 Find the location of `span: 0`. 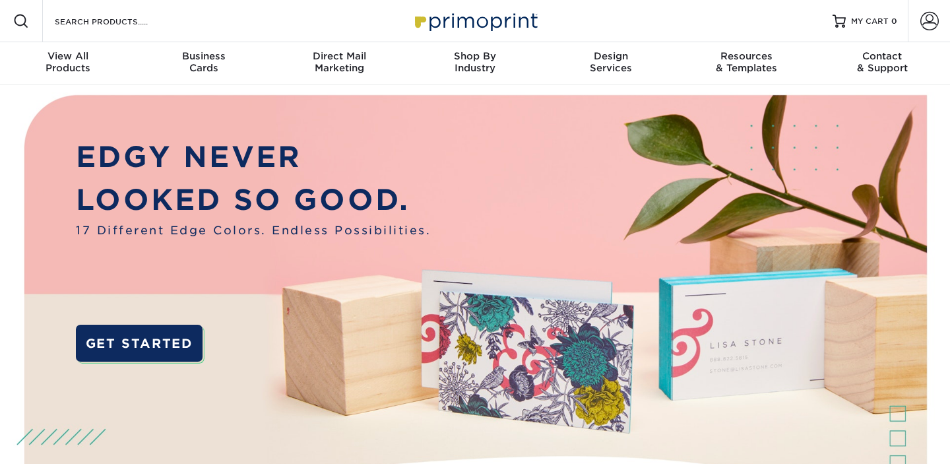

span: 0 is located at coordinates (894, 21).